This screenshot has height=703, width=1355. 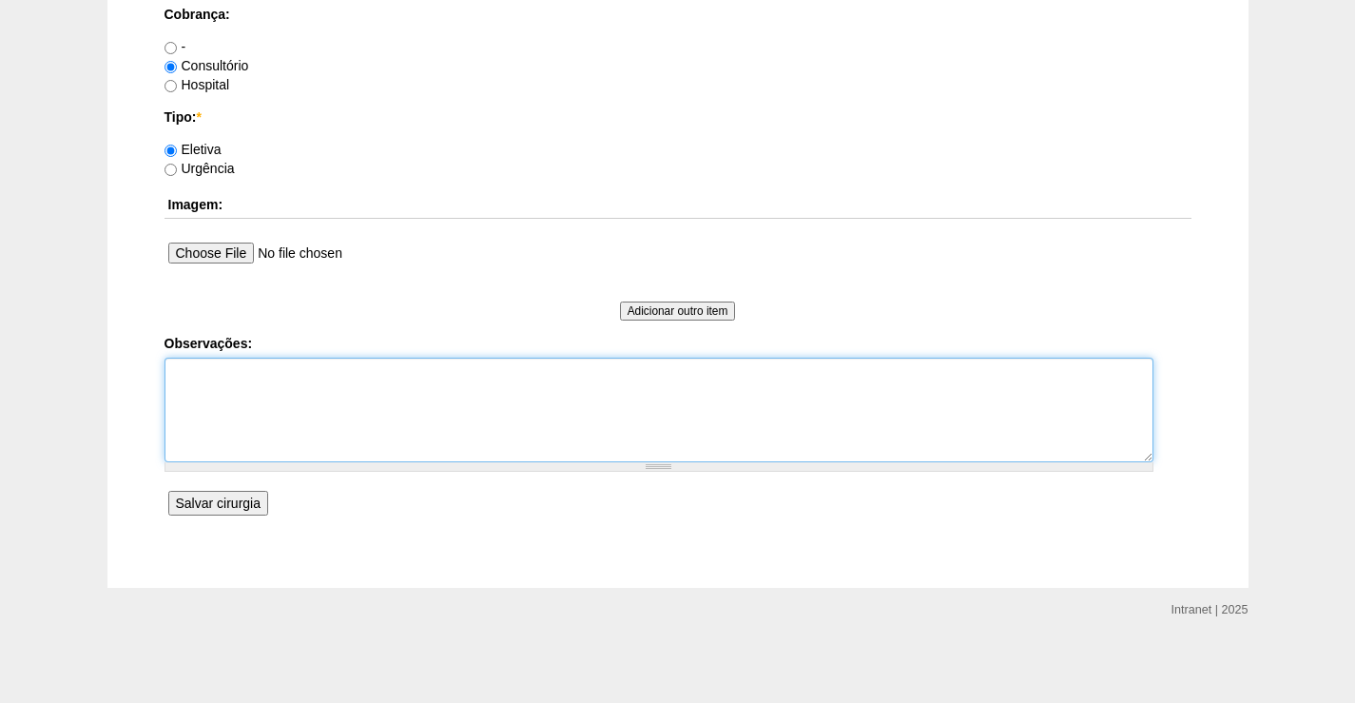 I want to click on label: Observações:, so click(x=678, y=343).